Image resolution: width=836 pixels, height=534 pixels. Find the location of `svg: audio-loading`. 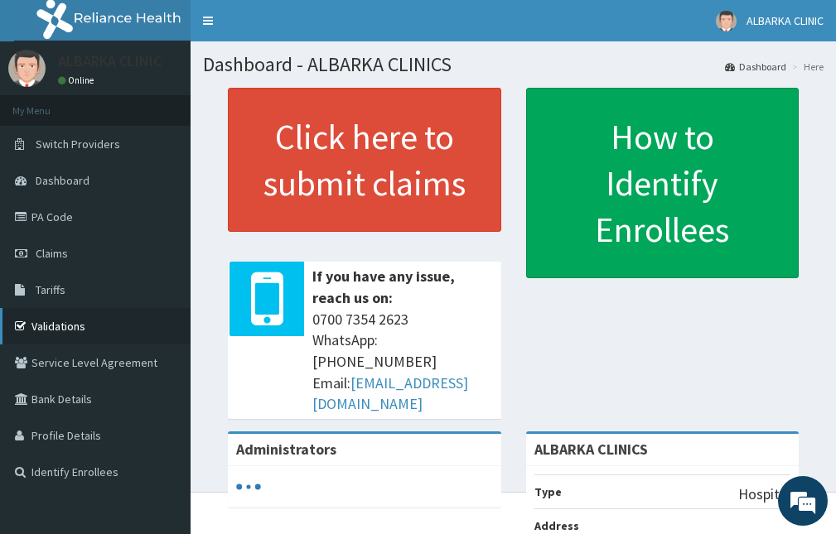

svg: audio-loading is located at coordinates (249, 487).